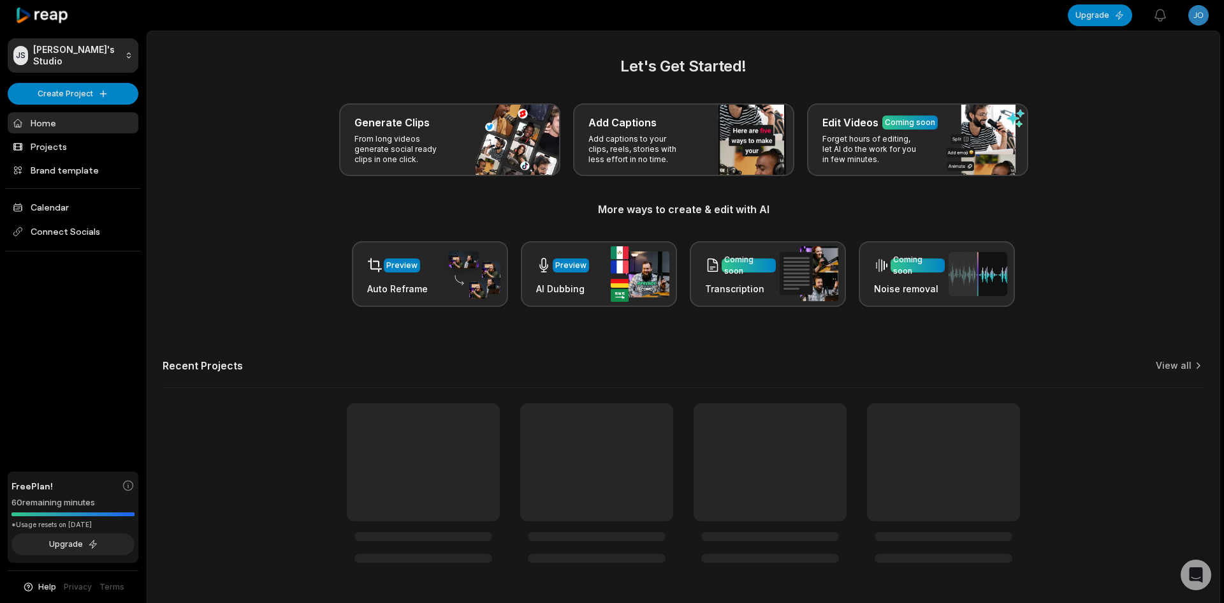 The height and width of the screenshot is (603, 1224). I want to click on span: Connect Socials, so click(73, 231).